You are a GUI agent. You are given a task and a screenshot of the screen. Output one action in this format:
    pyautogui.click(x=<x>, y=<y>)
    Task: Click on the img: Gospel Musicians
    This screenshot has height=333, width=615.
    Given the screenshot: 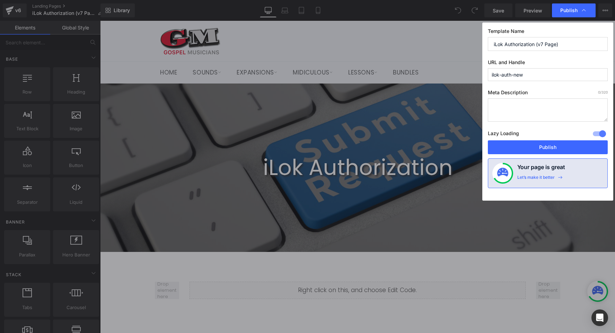 What is the action you would take?
    pyautogui.click(x=90, y=20)
    